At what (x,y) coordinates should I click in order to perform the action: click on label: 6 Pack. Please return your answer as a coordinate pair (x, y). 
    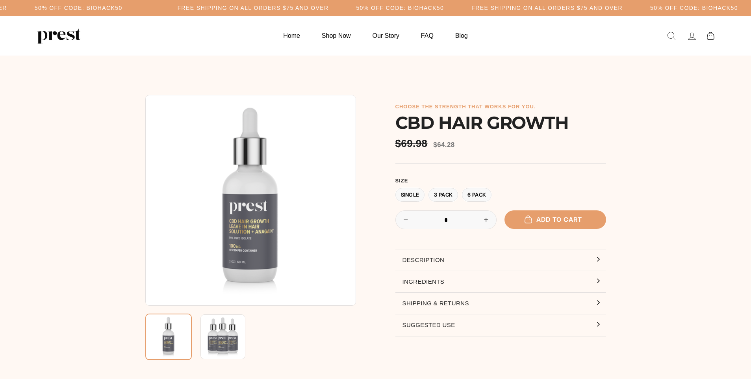
    Looking at the image, I should click on (476, 195).